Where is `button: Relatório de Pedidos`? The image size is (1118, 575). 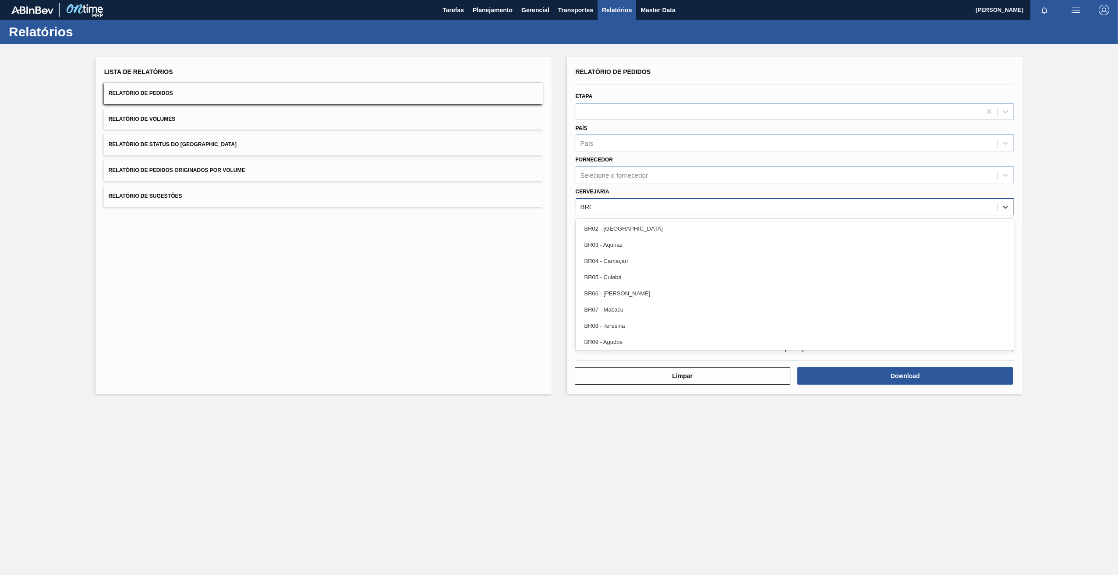 button: Relatório de Pedidos is located at coordinates (323, 93).